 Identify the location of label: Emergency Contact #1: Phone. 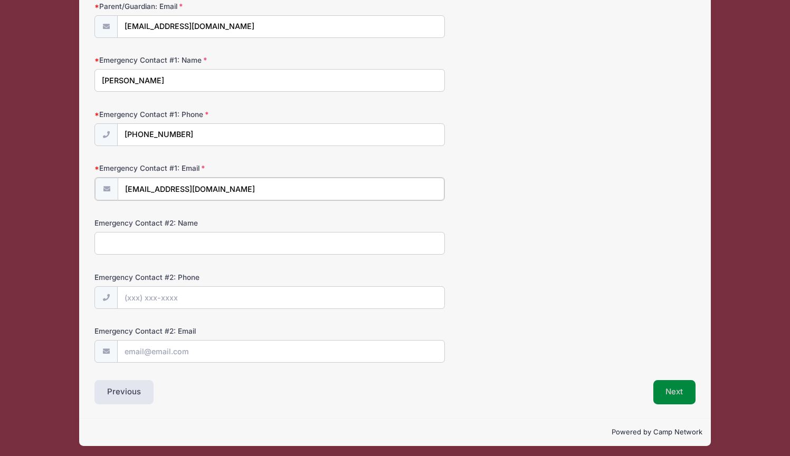
(195, 114).